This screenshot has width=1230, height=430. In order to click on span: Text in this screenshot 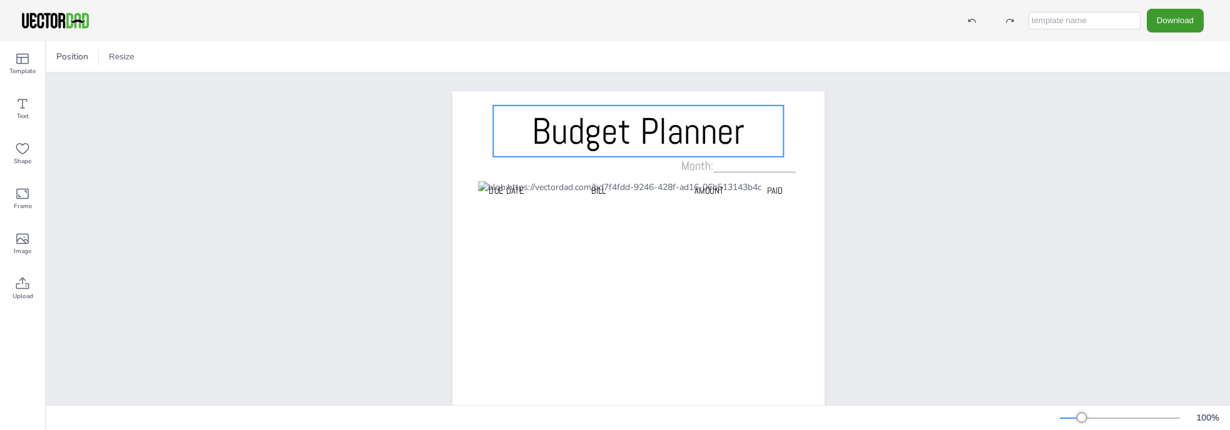, I will do `click(23, 116)`.